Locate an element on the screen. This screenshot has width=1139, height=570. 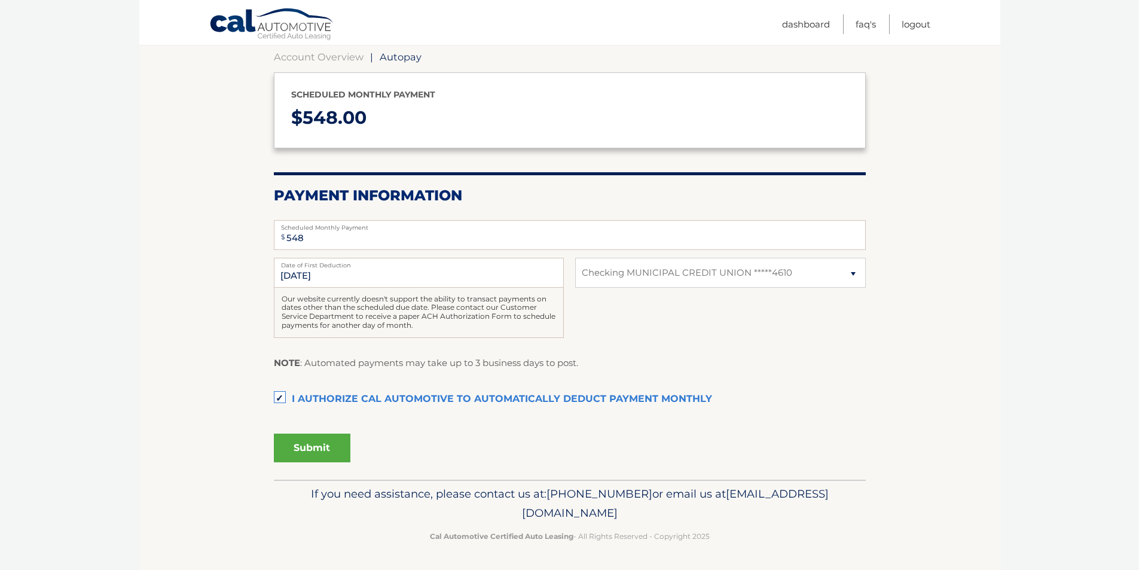
a: Logout is located at coordinates (916, 24).